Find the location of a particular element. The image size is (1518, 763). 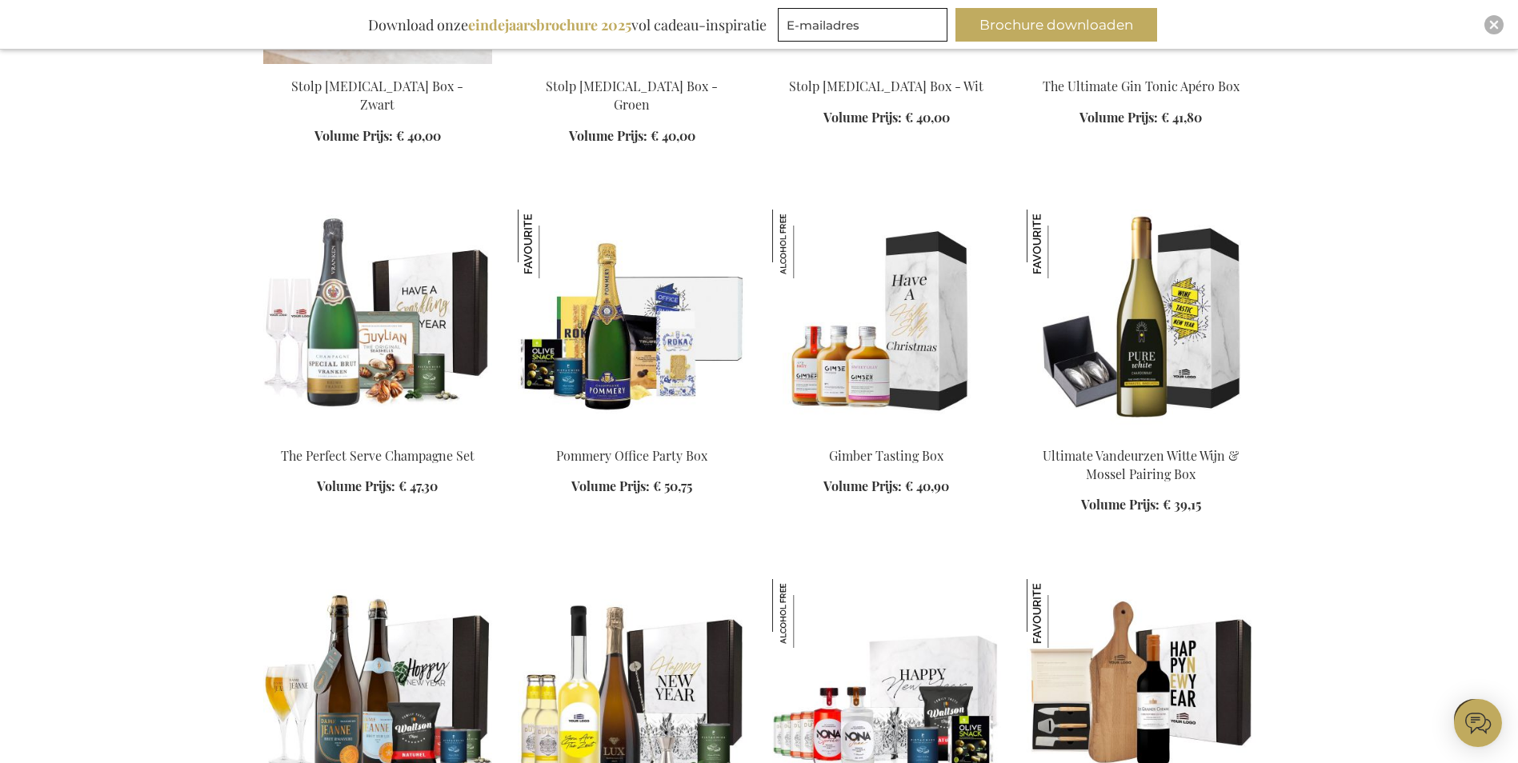

a: Volume Prijs: € 39,15 is located at coordinates (1141, 505).